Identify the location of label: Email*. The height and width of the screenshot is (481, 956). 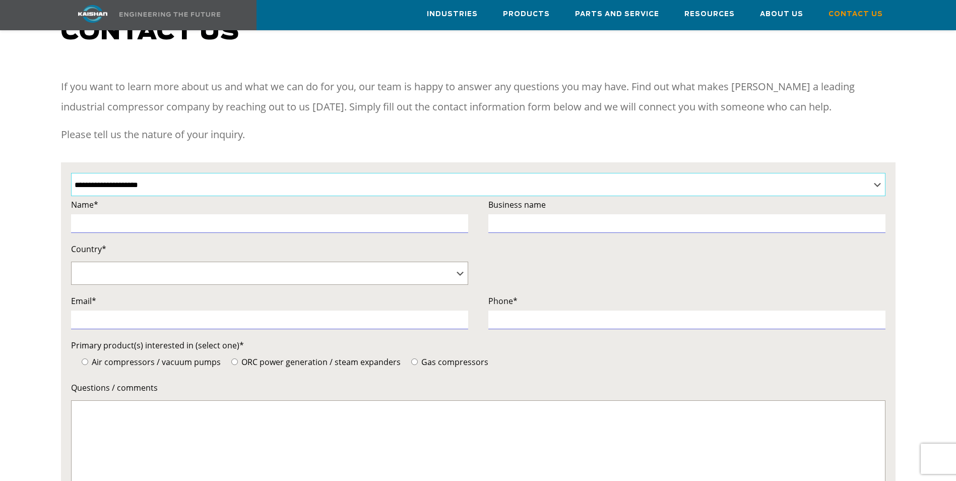
(270, 301).